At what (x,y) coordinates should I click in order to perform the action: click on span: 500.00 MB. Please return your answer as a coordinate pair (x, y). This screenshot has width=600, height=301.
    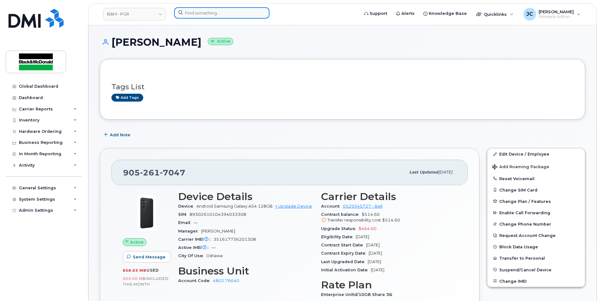
    Looking at the image, I should click on (134, 278).